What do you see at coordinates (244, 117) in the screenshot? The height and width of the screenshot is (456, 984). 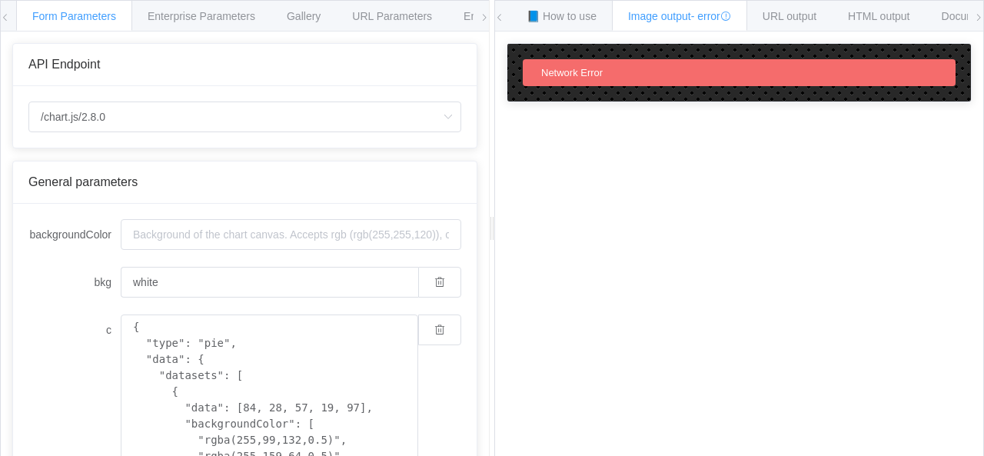 I see `input: Select` at bounding box center [244, 117].